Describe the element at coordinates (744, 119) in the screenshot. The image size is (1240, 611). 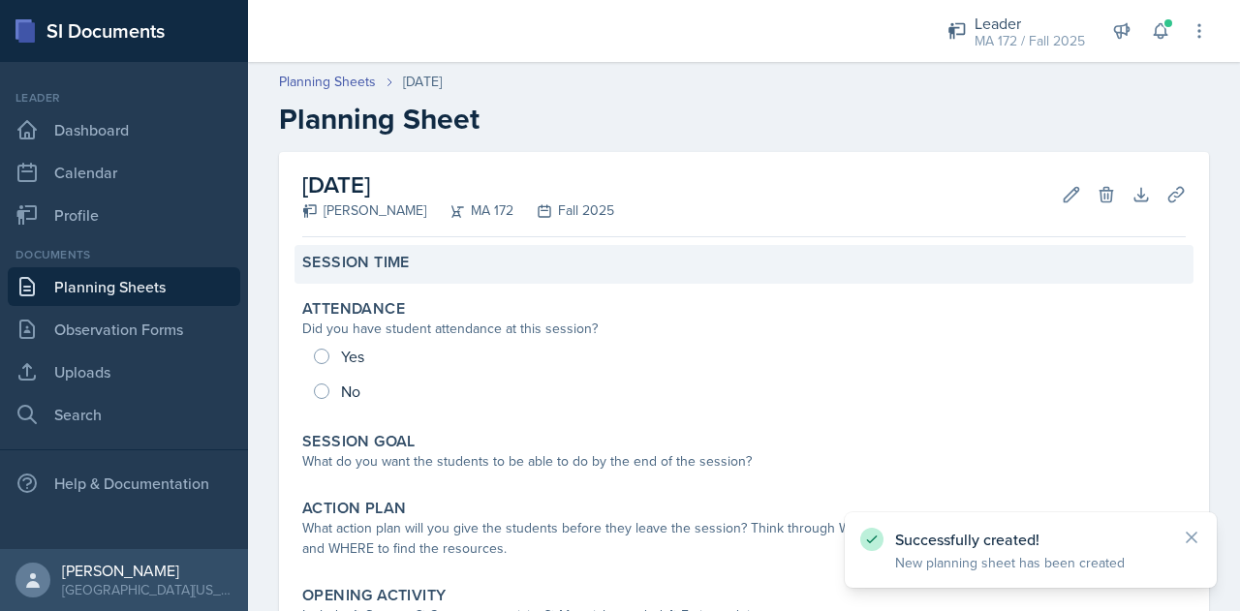
I see `h2: Planning Sheet` at that location.